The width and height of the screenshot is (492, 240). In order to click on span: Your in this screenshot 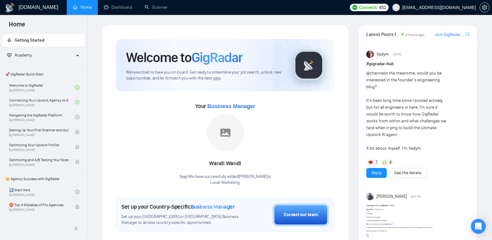, I will do `click(225, 106)`.